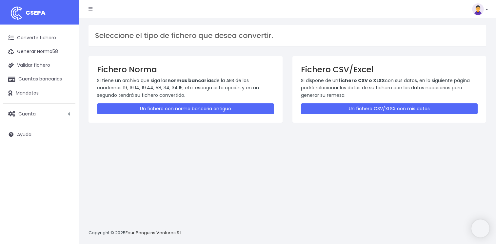 The width and height of the screenshot is (496, 244). What do you see at coordinates (287, 36) in the screenshot?
I see `h3: Seleccione el tipo de fichero que desea convertir.` at bounding box center [287, 36].